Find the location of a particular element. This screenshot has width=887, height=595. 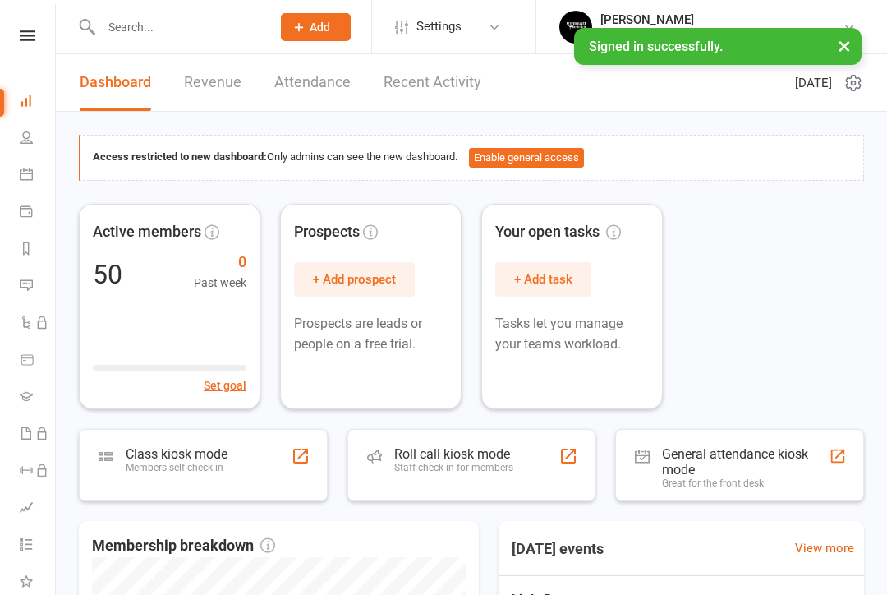

span: Prospects is located at coordinates (327, 232).